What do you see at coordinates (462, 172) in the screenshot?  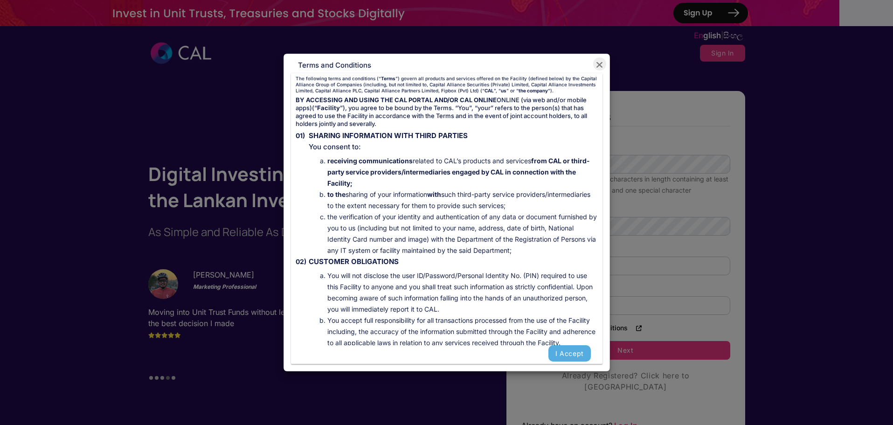 I see `li: related to CAL’s products and services` at bounding box center [462, 172].